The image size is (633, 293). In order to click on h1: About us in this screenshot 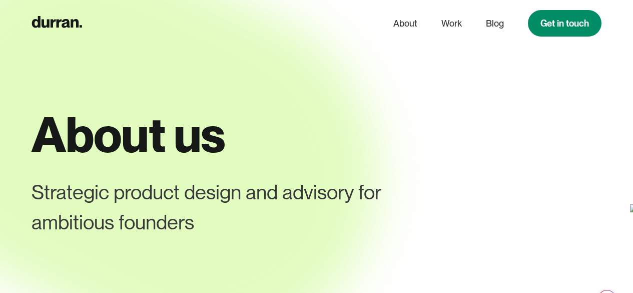, I will do `click(316, 135)`.